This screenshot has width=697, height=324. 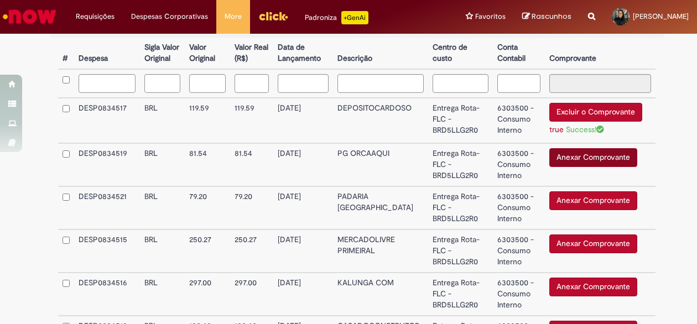 I want to click on div: Padroniza, so click(x=336, y=18).